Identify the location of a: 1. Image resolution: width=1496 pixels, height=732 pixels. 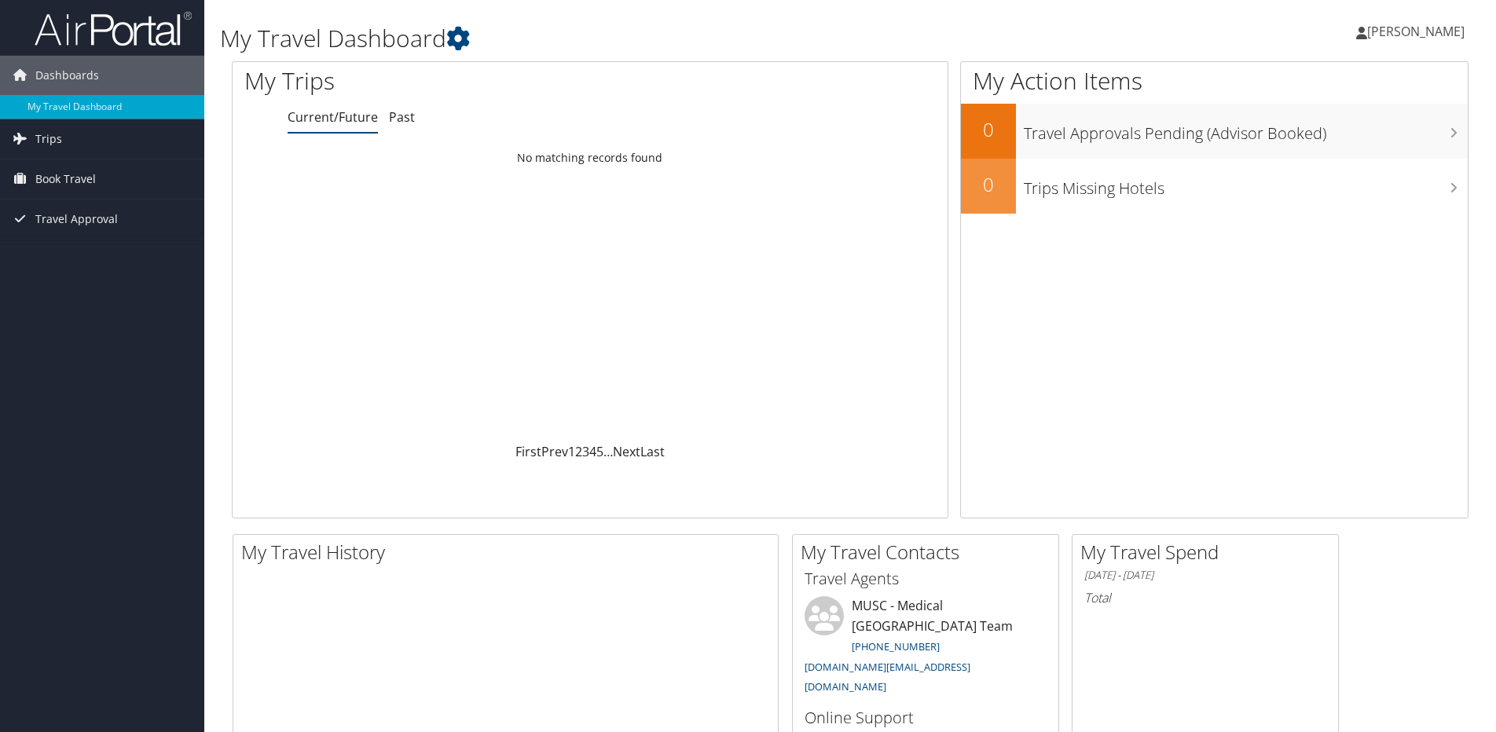
(571, 452).